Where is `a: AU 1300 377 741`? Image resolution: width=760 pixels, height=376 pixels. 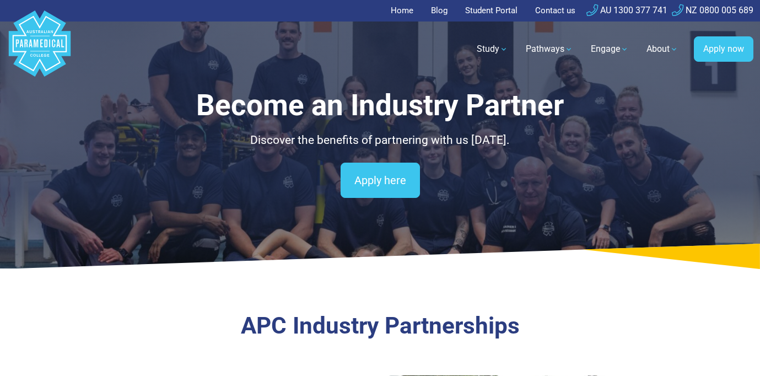
a: AU 1300 377 741 is located at coordinates (627, 10).